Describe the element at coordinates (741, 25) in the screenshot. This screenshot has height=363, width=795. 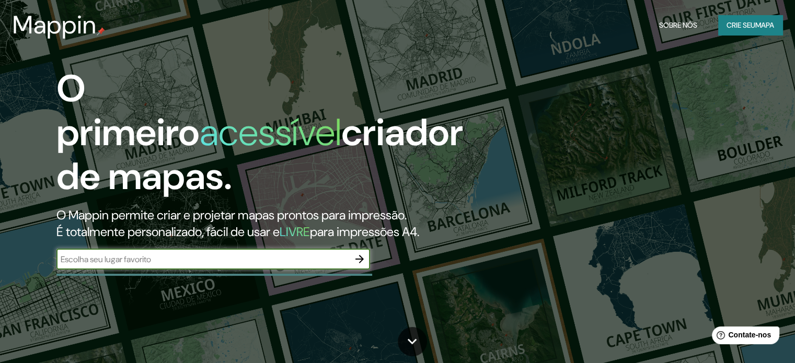
I see `font: Crie seu` at that location.